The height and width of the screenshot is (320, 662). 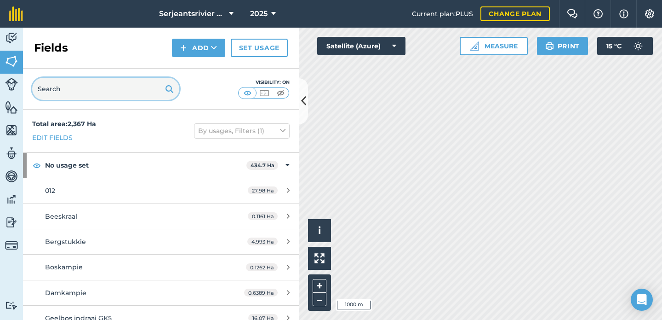 What do you see at coordinates (16, 14) in the screenshot?
I see `img: fieldmargin Logo` at bounding box center [16, 14].